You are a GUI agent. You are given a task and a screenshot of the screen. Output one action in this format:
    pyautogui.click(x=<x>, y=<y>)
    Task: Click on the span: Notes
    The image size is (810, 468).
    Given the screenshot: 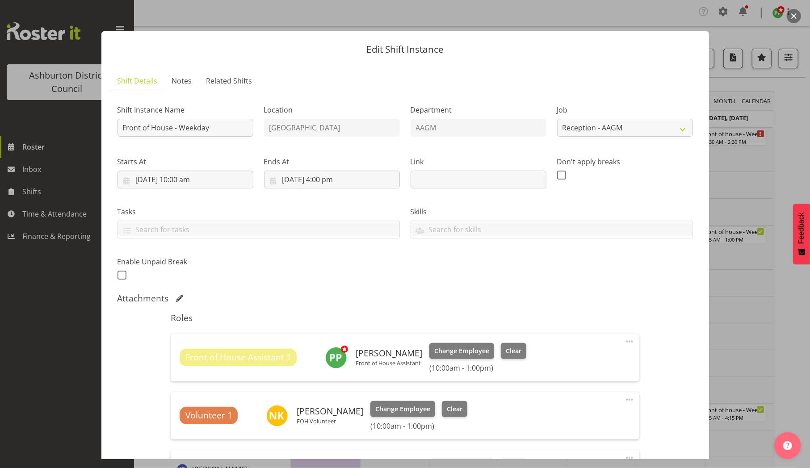 What is the action you would take?
    pyautogui.click(x=182, y=81)
    